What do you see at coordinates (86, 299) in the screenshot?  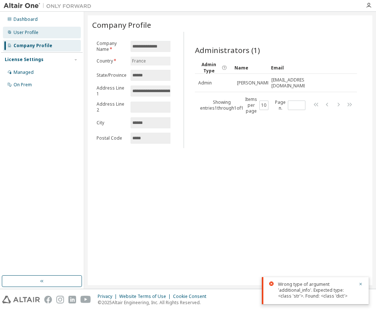 I see `img: youtube.svg` at bounding box center [86, 299].